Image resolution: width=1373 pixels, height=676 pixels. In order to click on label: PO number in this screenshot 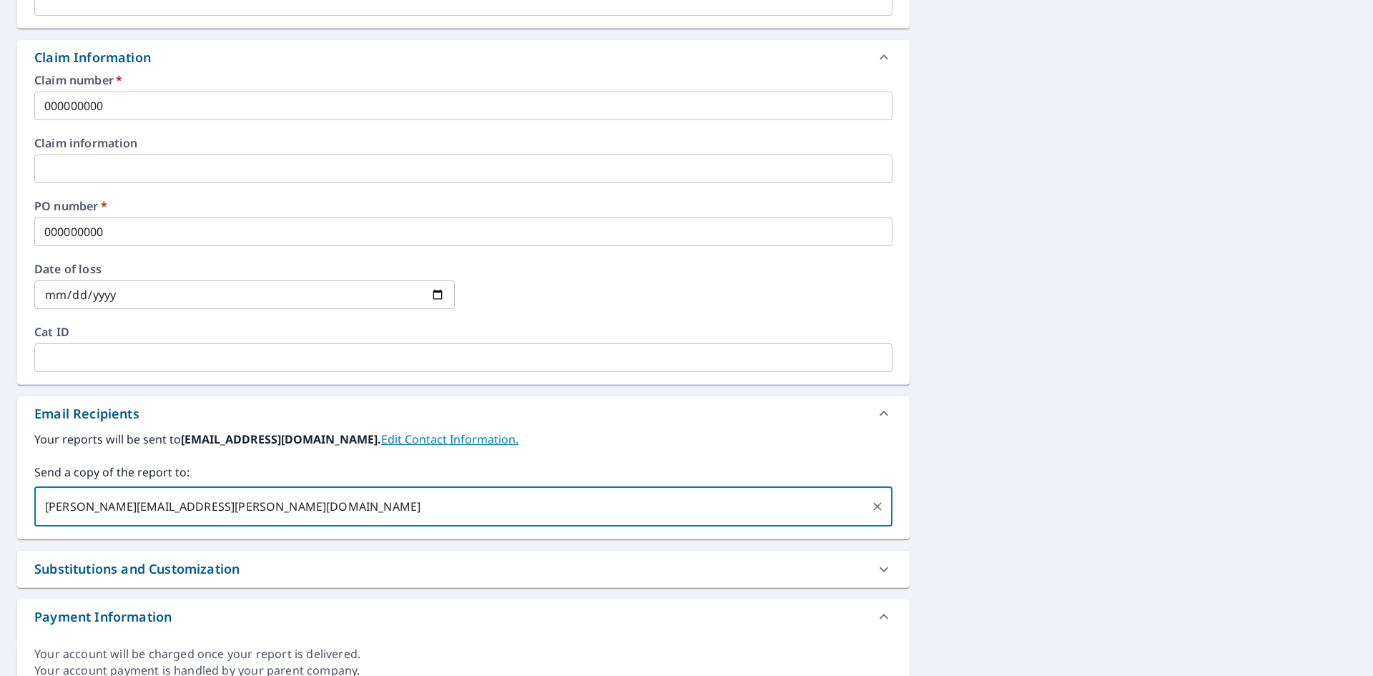, I will do `click(463, 206)`.